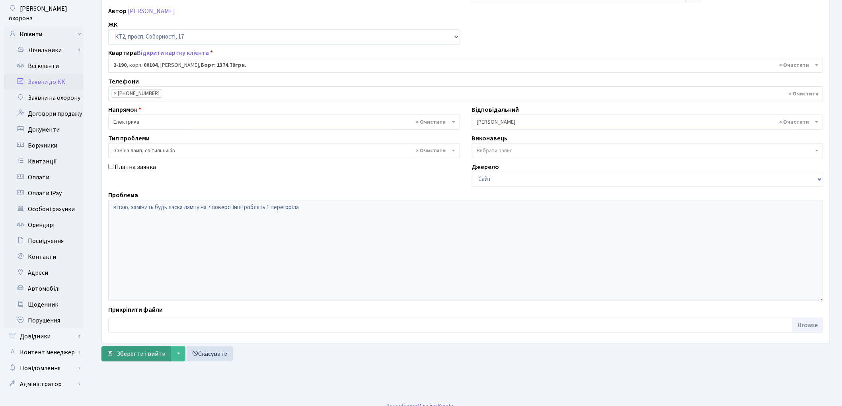  What do you see at coordinates (44, 225) in the screenshot?
I see `a: Орендарі` at bounding box center [44, 225].